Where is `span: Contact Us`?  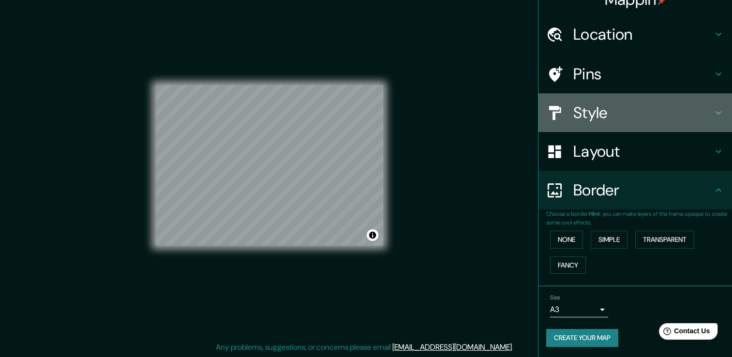
span: Contact Us is located at coordinates (46, 12).